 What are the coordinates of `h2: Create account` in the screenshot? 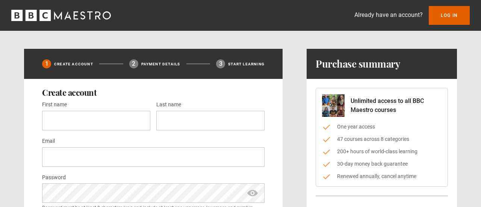 It's located at (153, 92).